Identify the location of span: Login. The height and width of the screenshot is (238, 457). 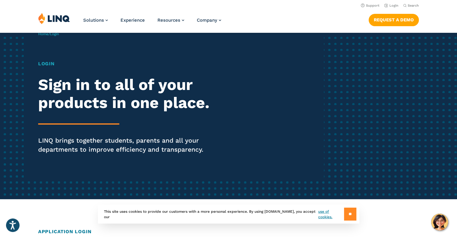
(54, 34).